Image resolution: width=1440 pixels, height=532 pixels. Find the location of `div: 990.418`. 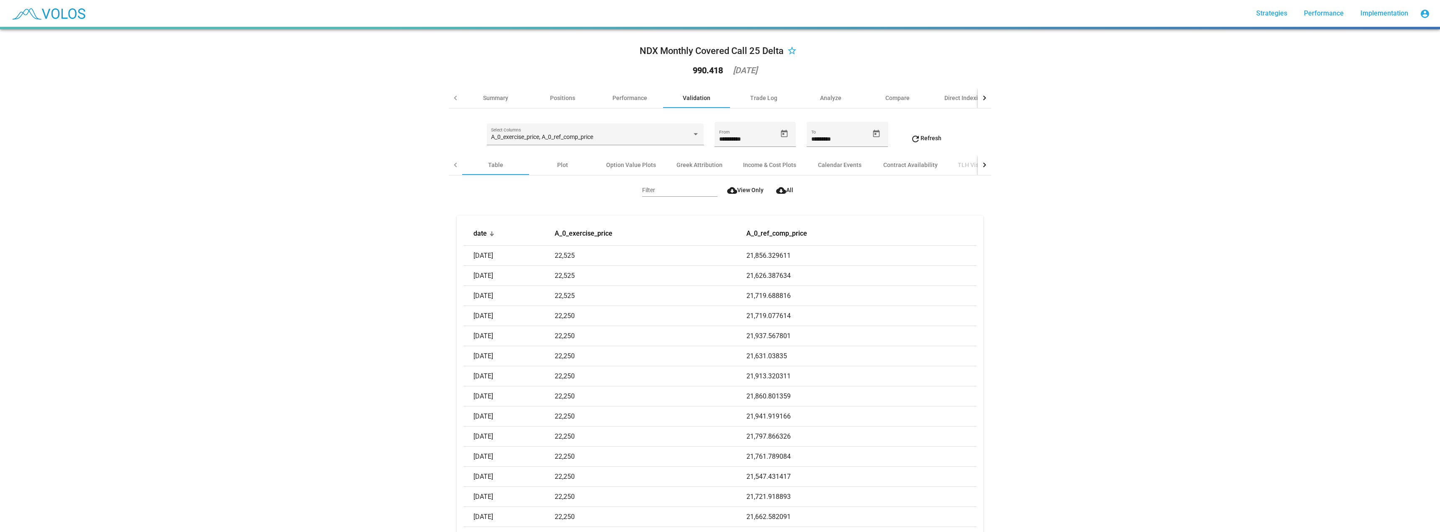

div: 990.418 is located at coordinates (708, 70).